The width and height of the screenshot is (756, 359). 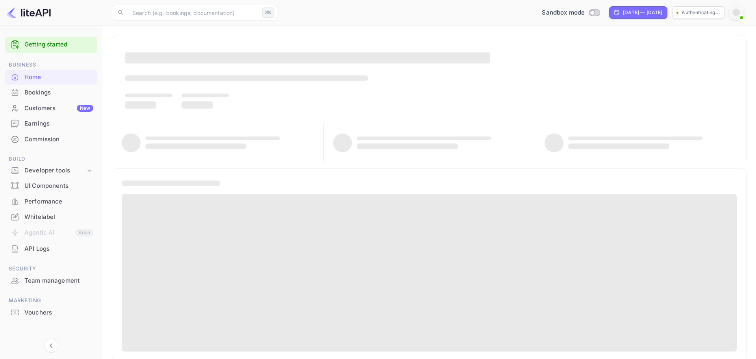 I want to click on div: Customers, so click(x=59, y=108).